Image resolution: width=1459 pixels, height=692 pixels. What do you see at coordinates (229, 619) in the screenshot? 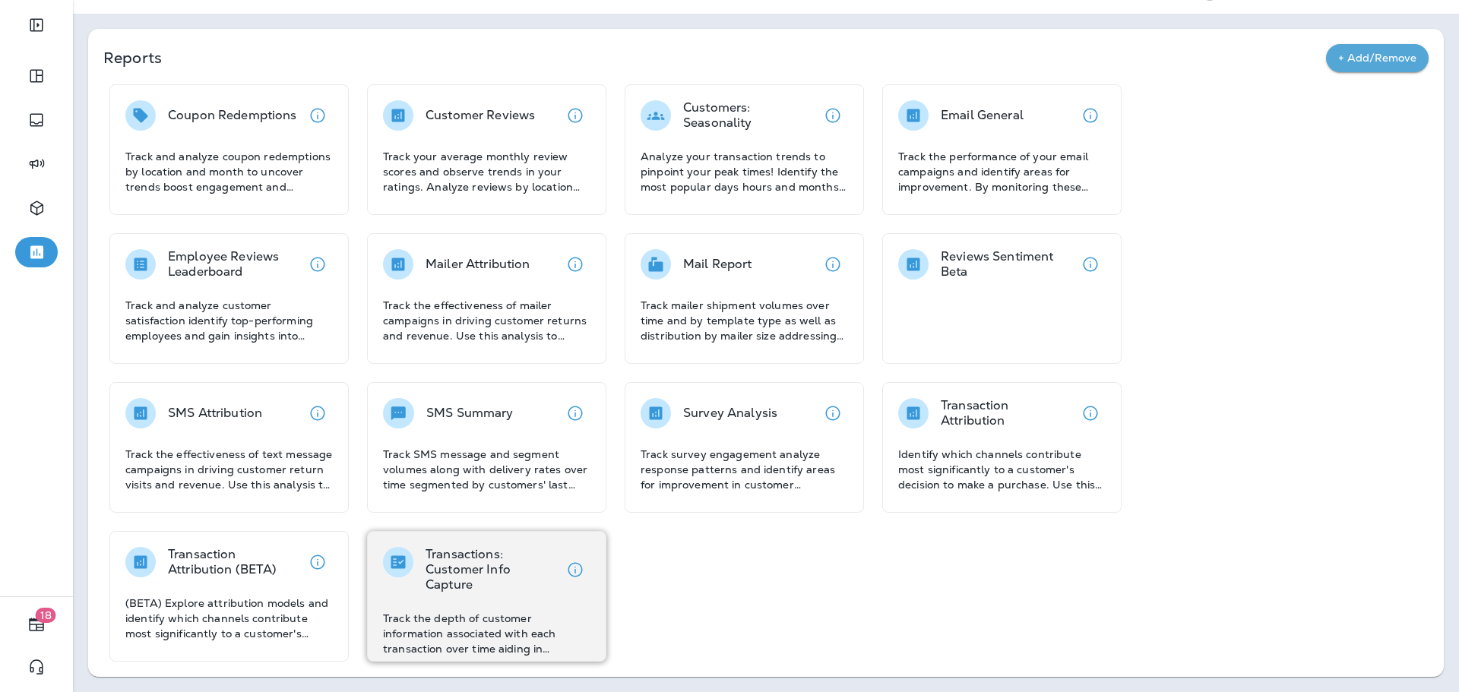
I see `p: (BETA) Explore attribution models and identify which channels contribute most significantly to a ...` at bounding box center [229, 619].